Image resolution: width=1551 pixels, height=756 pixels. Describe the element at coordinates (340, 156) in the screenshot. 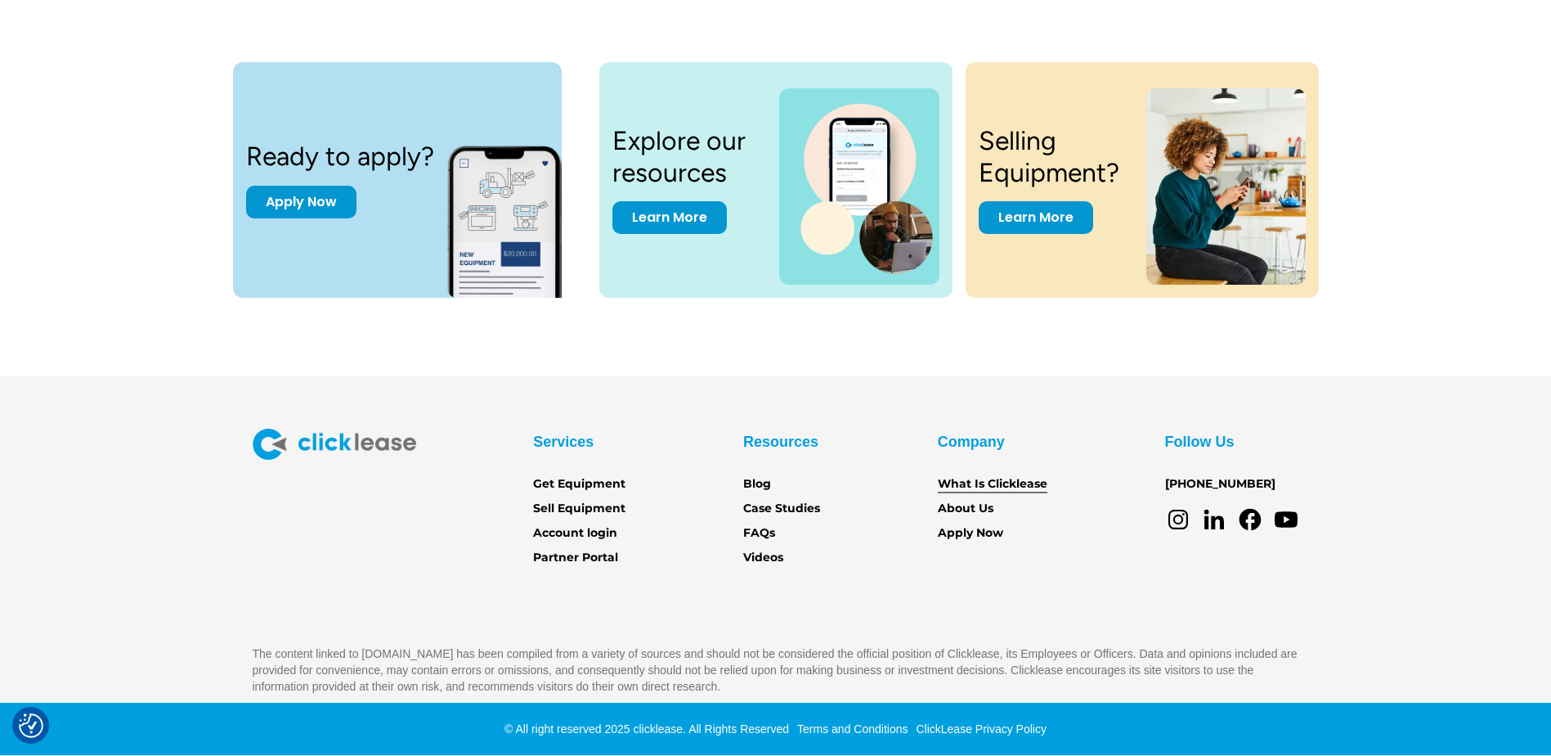

I see `h3: Ready to apply?` at that location.